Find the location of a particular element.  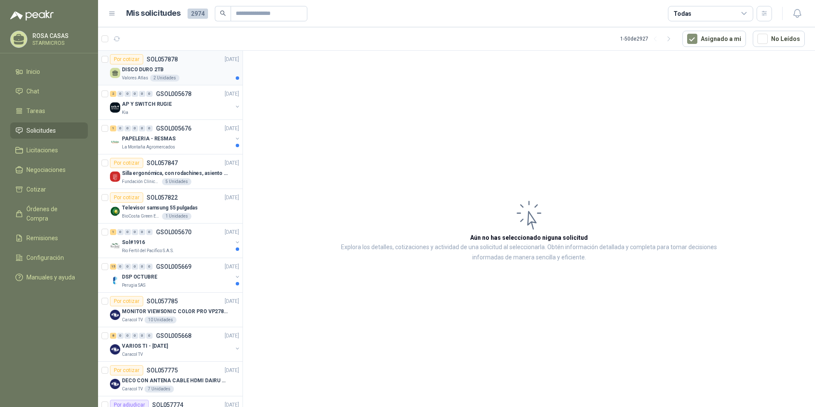

p: DSP OCTUBRE is located at coordinates (139, 277).